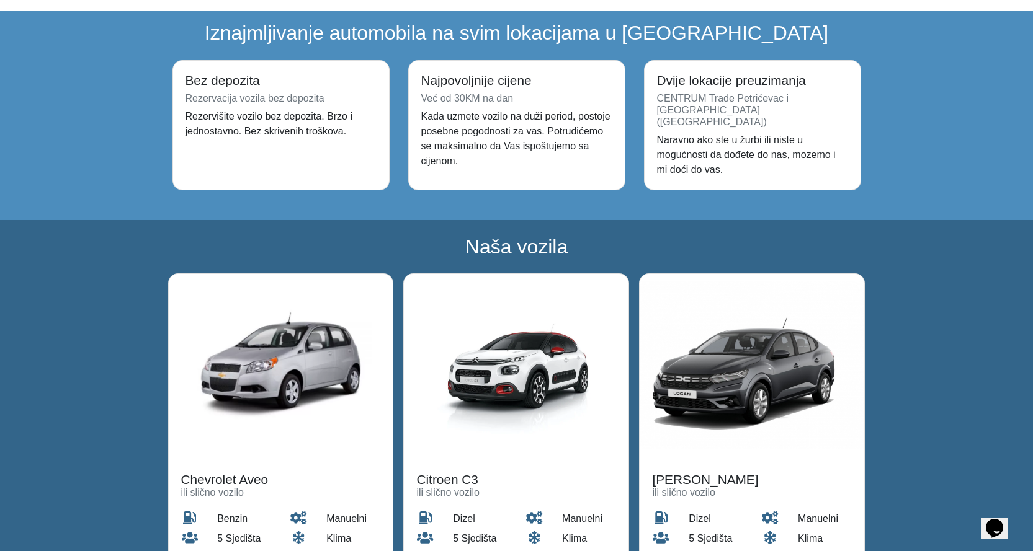 Image resolution: width=1033 pixels, height=551 pixels. Describe the element at coordinates (281, 367) in the screenshot. I see `img: Chevrolet Aveo` at that location.